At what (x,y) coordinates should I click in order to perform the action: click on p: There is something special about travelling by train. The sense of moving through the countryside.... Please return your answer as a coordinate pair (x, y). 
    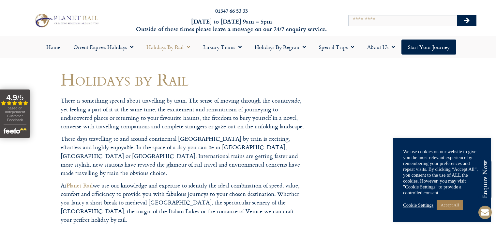
    Looking at the image, I should click on (183, 113).